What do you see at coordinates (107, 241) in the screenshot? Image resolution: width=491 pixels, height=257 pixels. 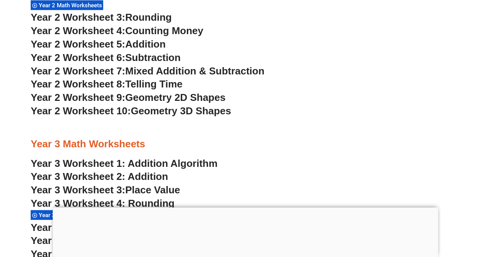 I see `span: Year 3 Worksheet 6: Subtraction` at bounding box center [107, 241].